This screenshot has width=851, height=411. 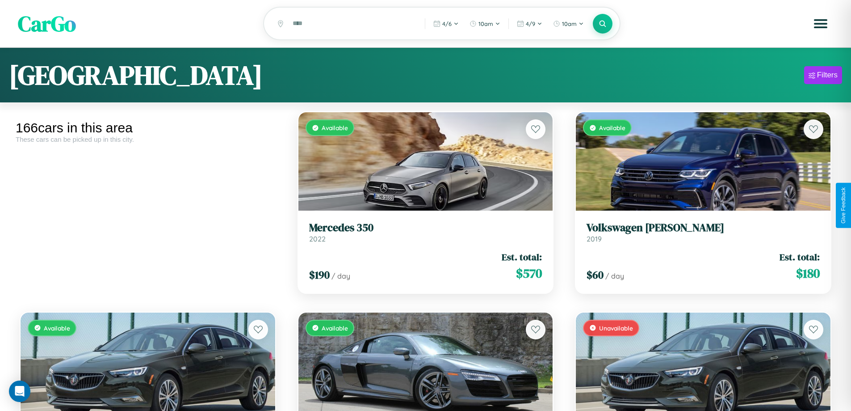 I want to click on div: Filters, so click(x=828, y=75).